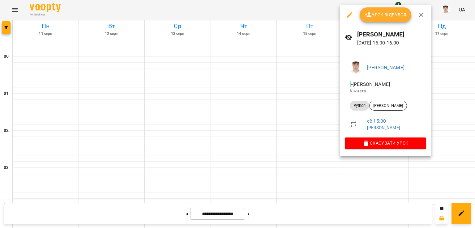 This screenshot has height=228, width=475. What do you see at coordinates (359, 106) in the screenshot?
I see `span: Python` at bounding box center [359, 106].